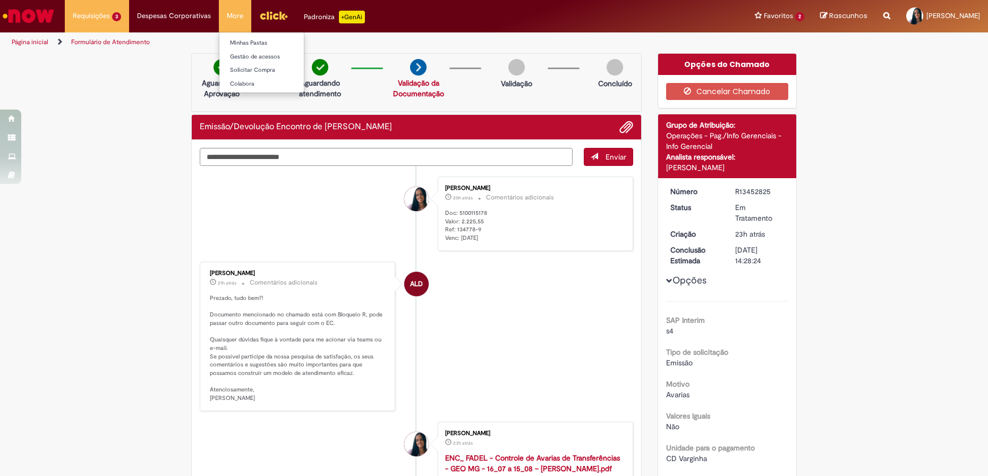 The height and width of the screenshot is (476, 988). Describe the element at coordinates (695, 234) in the screenshot. I see `dt: Criação` at that location.